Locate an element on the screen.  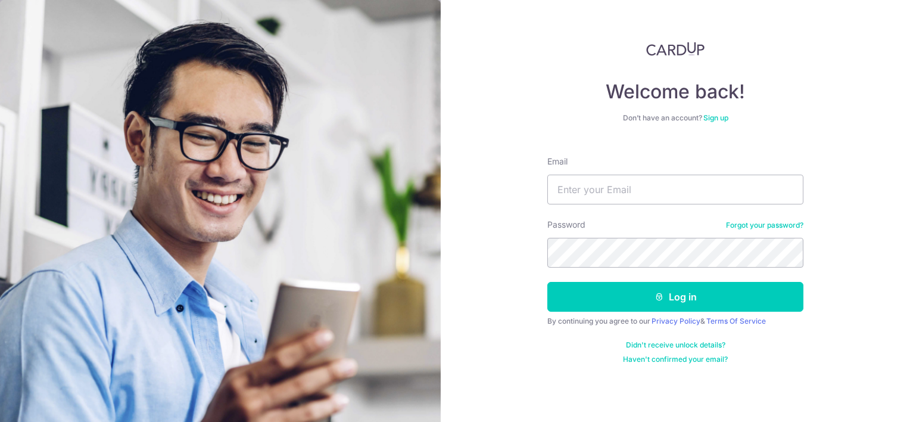
a: Terms Of Service is located at coordinates (736, 321).